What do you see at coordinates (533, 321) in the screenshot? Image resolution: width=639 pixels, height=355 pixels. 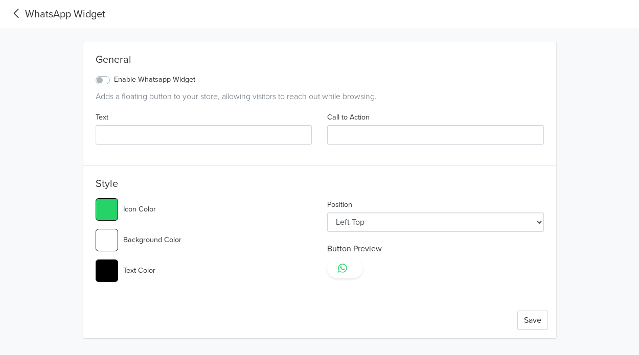 I see `button: Save` at bounding box center [533, 321].